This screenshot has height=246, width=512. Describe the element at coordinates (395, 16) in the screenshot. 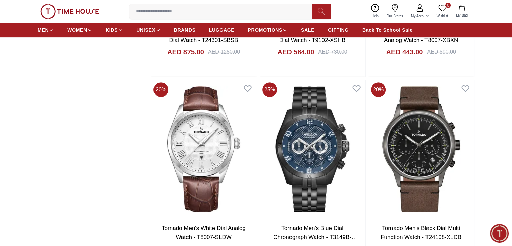

I see `span: Our Stores` at that location.